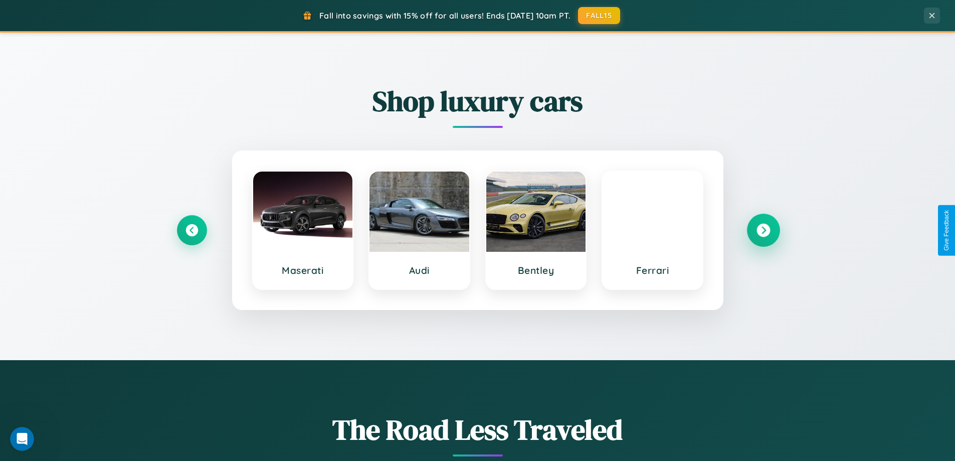 The width and height of the screenshot is (955, 461). I want to click on button: FALL15, so click(599, 16).